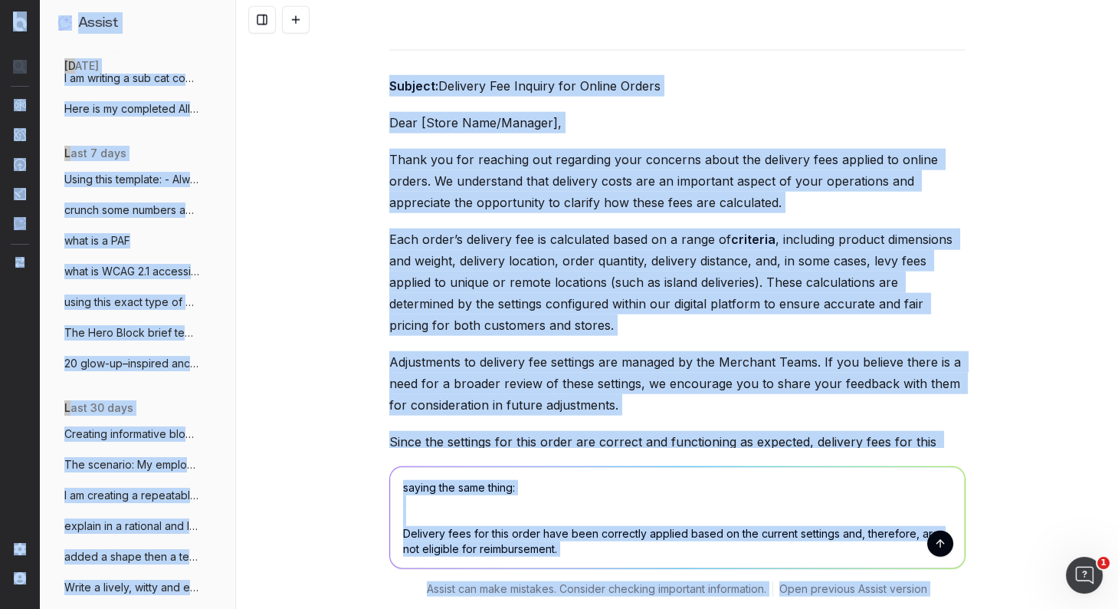 This screenshot has height=609, width=1118. What do you see at coordinates (99, 408) in the screenshot?
I see `span: last 30 days` at bounding box center [99, 408].